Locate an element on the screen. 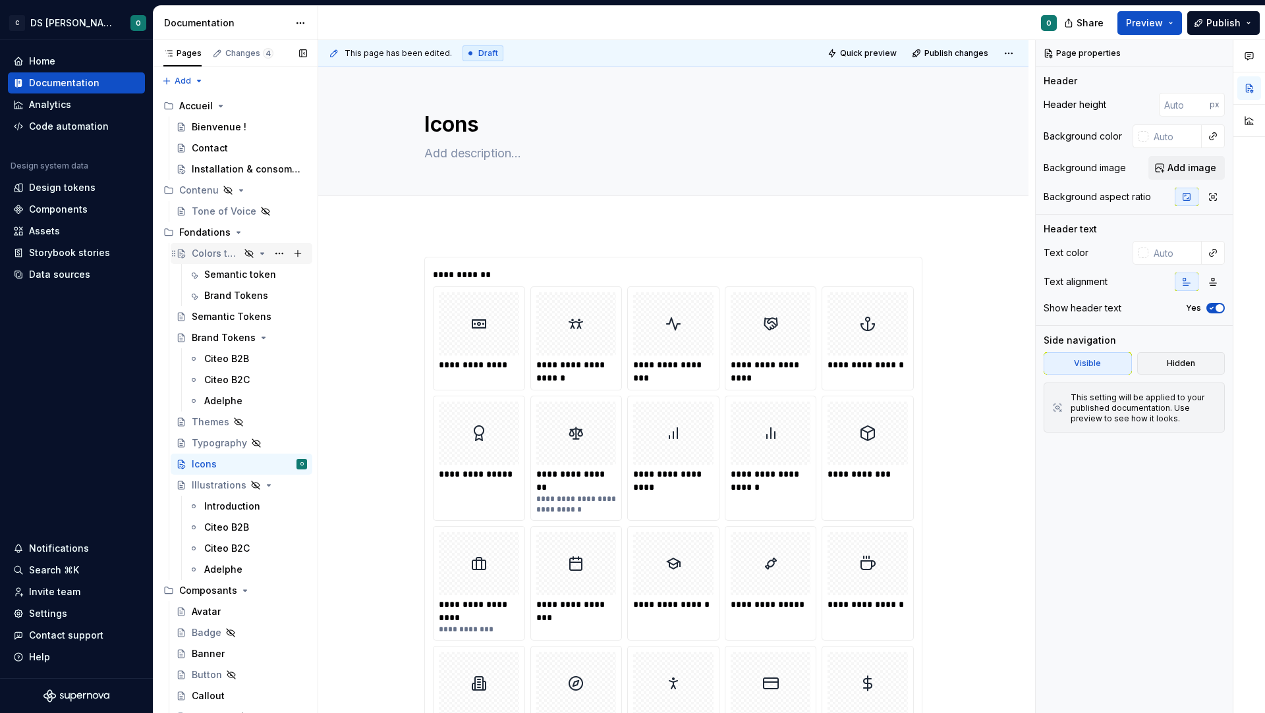 This screenshot has height=713, width=1265. div: Search ⌘K is located at coordinates (54, 570).